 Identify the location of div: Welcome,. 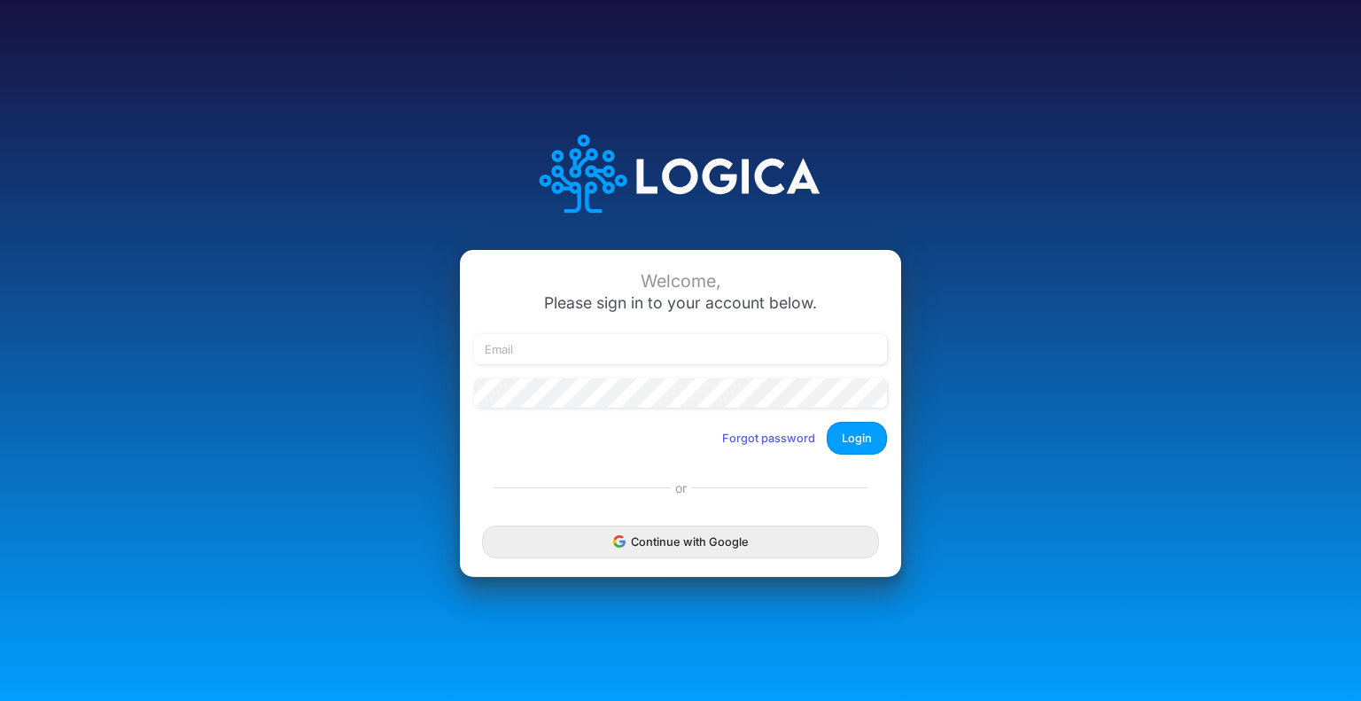
(680, 281).